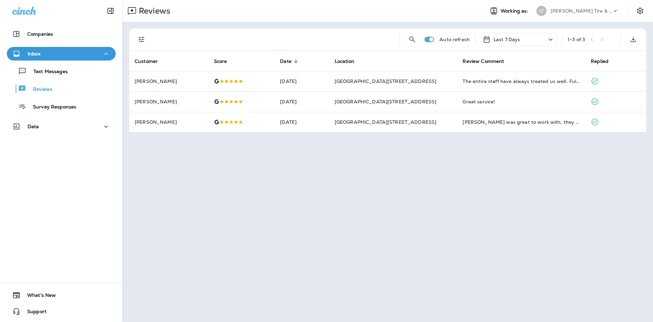  What do you see at coordinates (521, 102) in the screenshot?
I see `div: Great service!` at bounding box center [521, 102].